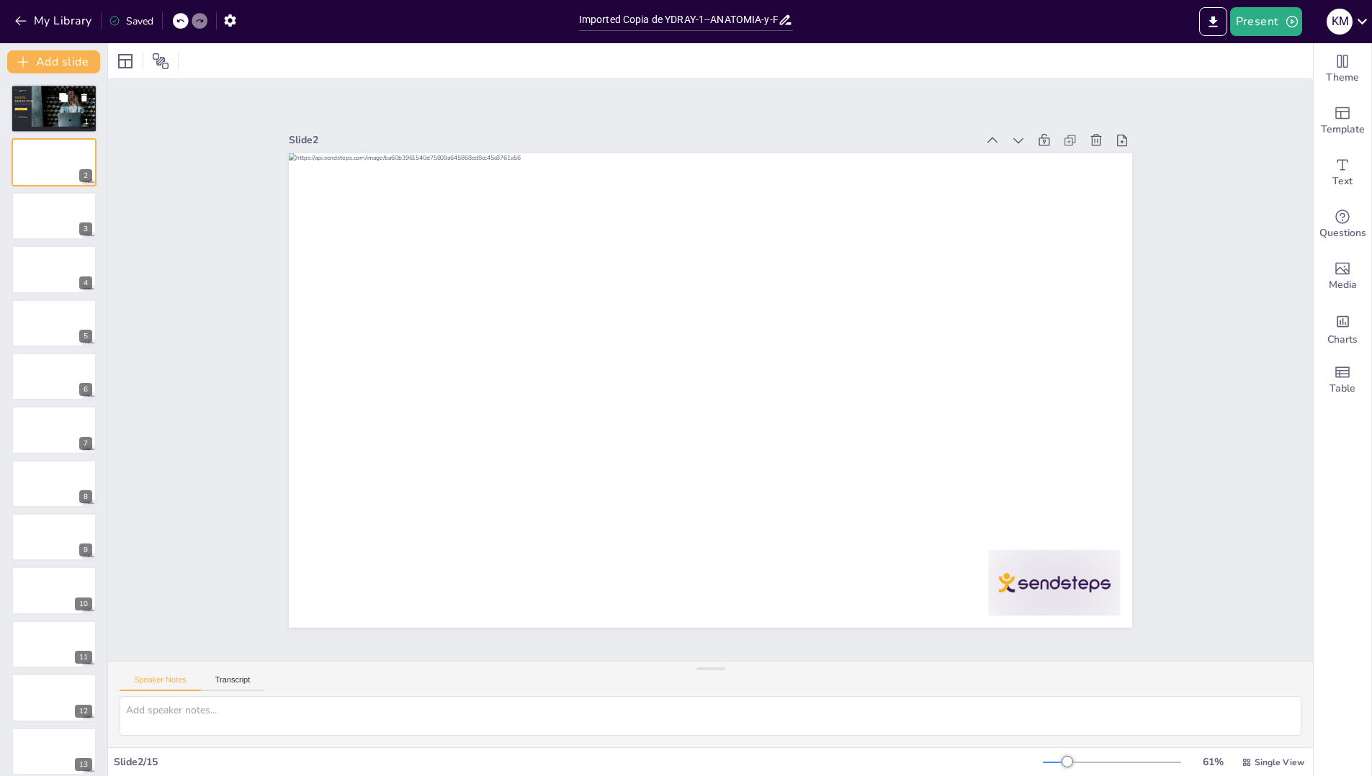 The image size is (1372, 776). I want to click on span: Editor, so click(20, 92).